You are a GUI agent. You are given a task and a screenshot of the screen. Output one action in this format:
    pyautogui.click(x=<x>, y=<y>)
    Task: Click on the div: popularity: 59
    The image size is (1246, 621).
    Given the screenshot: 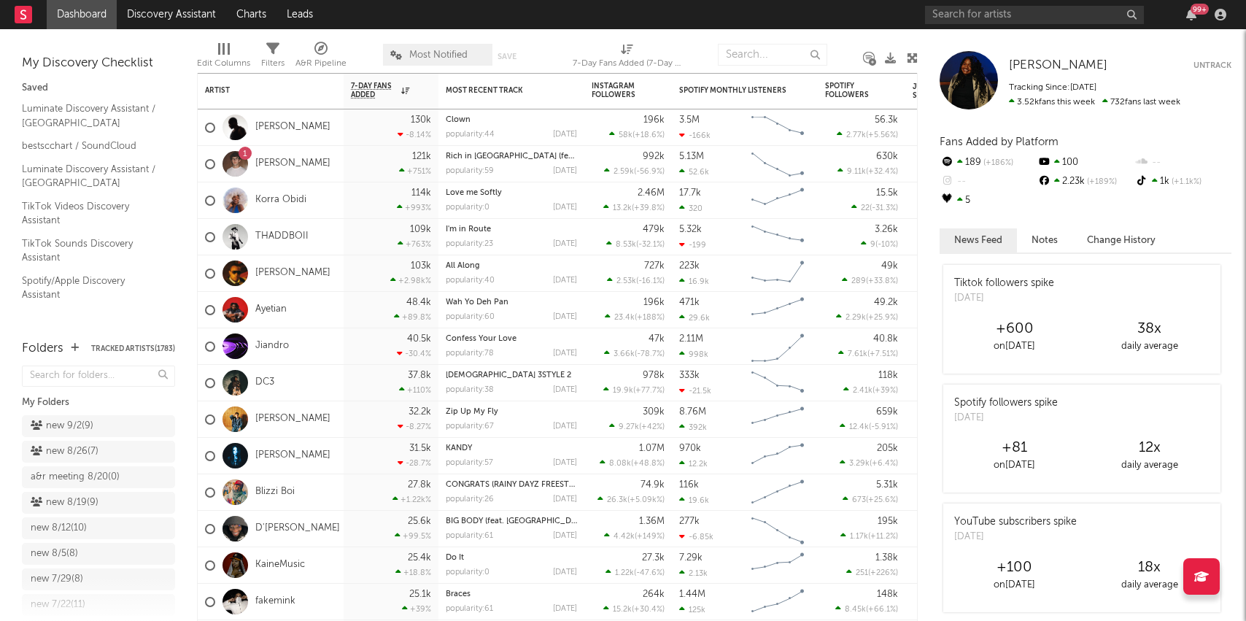 What is the action you would take?
    pyautogui.click(x=470, y=171)
    